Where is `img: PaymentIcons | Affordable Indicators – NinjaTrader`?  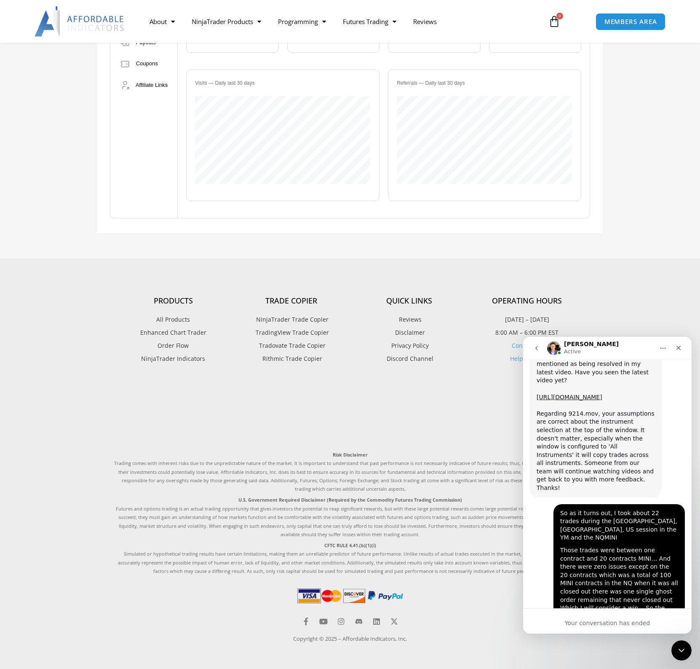 img: PaymentIcons | Affordable Indicators – NinjaTrader is located at coordinates (350, 595).